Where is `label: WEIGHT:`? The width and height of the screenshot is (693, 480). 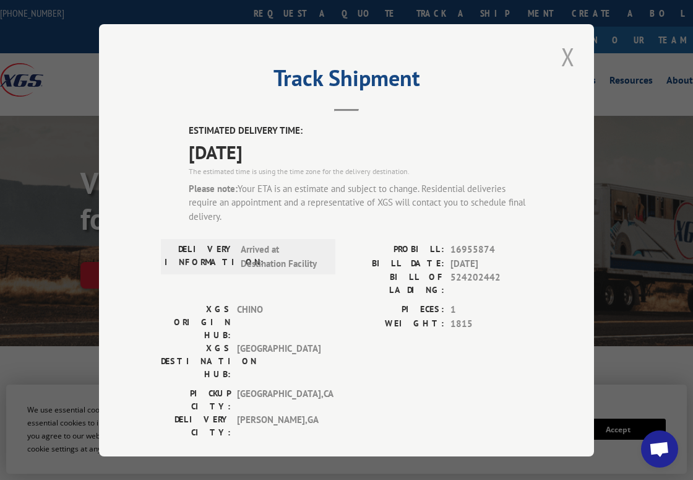 label: WEIGHT: is located at coordinates (396, 323).